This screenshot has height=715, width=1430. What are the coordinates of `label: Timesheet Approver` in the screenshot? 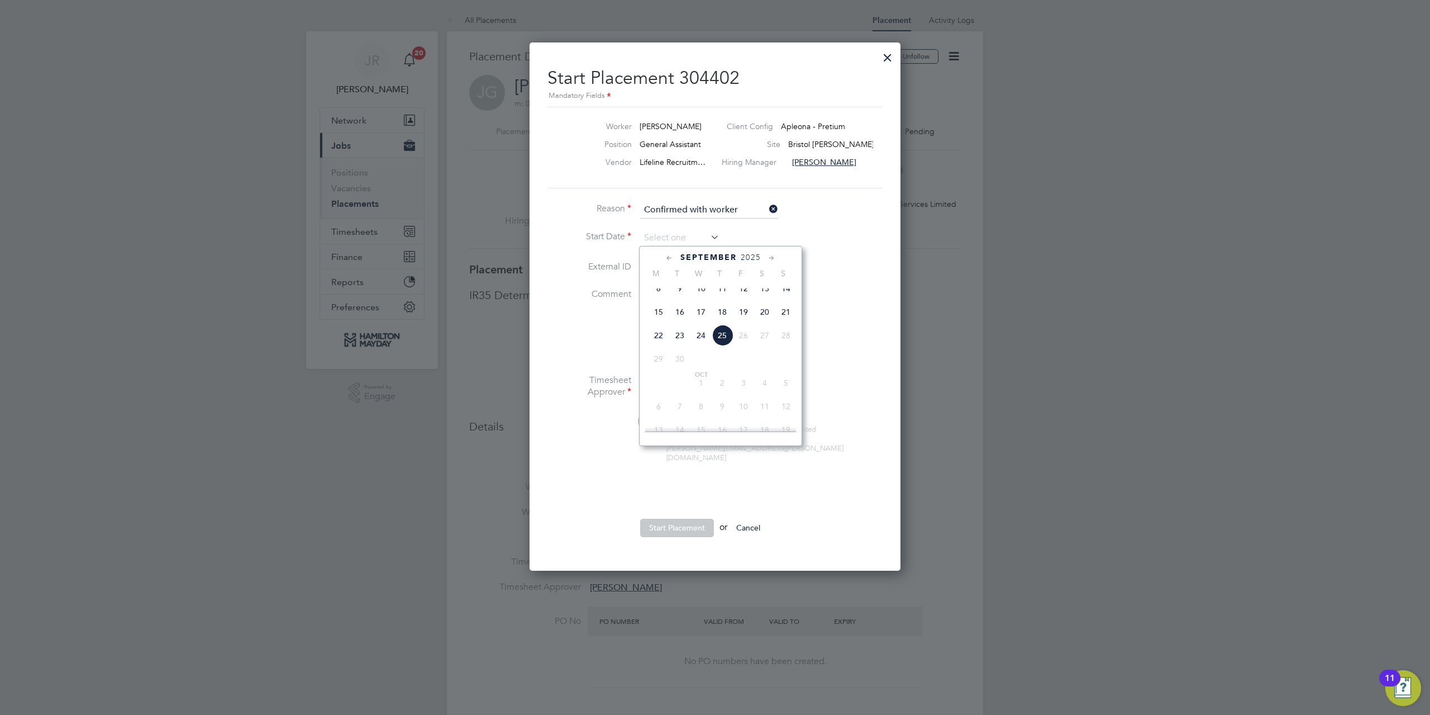 It's located at (589, 386).